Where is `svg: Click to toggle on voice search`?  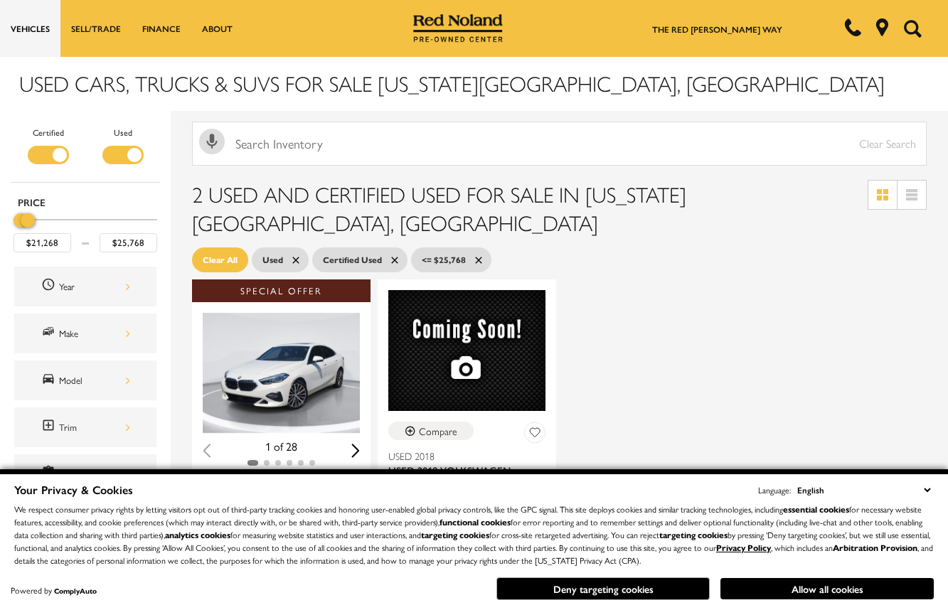 svg: Click to toggle on voice search is located at coordinates (212, 142).